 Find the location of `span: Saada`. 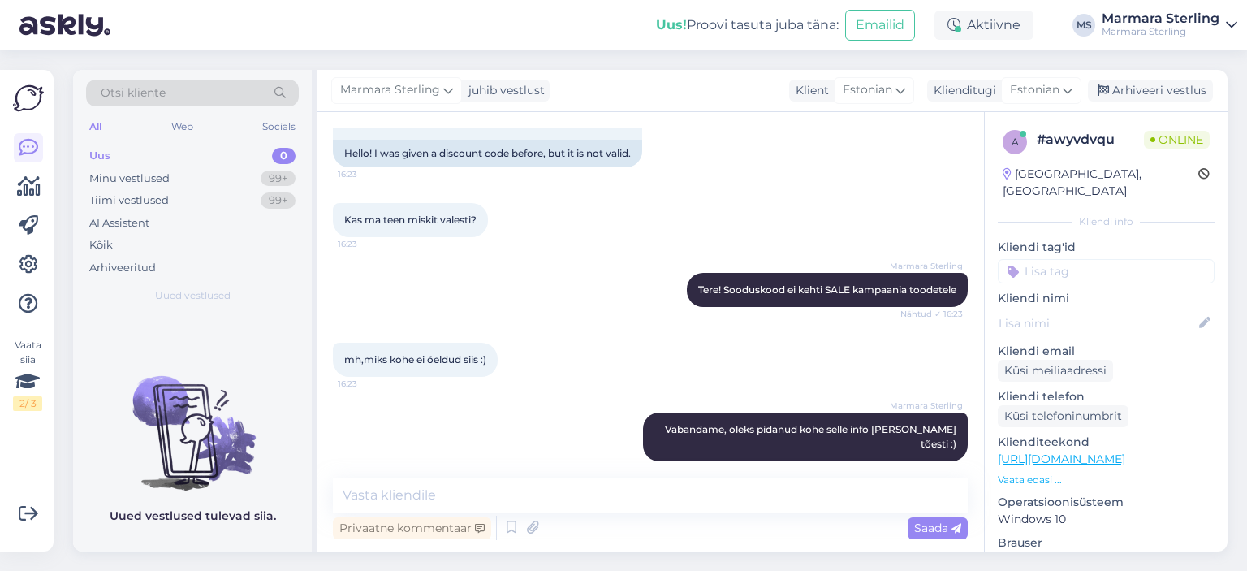

span: Saada is located at coordinates (938, 528).